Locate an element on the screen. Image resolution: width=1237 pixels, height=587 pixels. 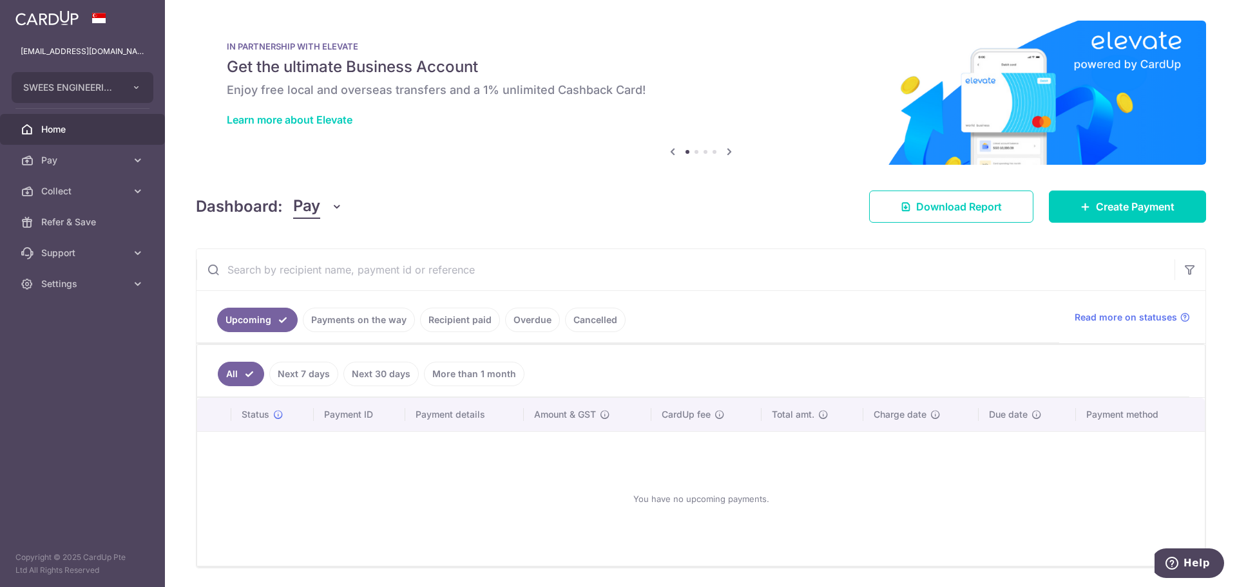
h4: Dashboard: is located at coordinates (239, 207).